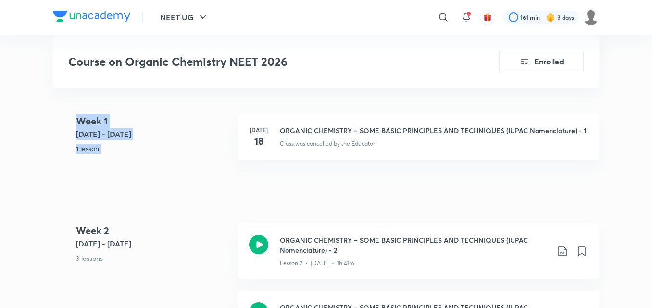 The width and height of the screenshot is (652, 308). What do you see at coordinates (91, 17) in the screenshot?
I see `a: Company Logo` at bounding box center [91, 17].